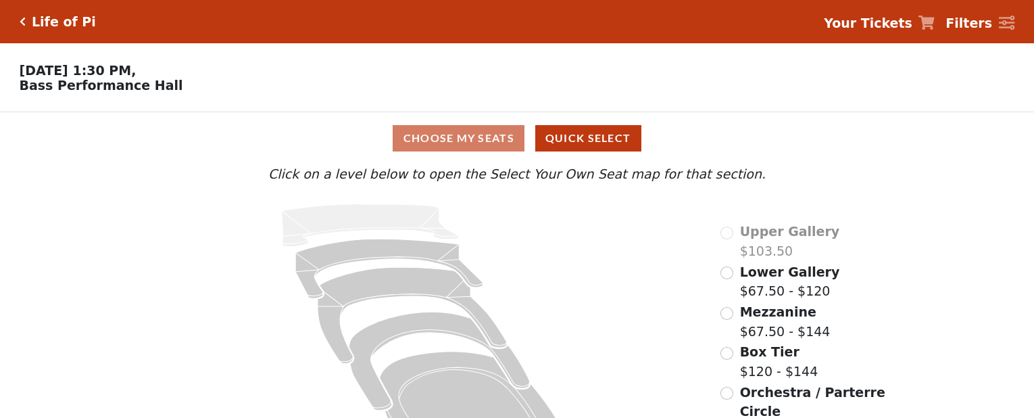 The height and width of the screenshot is (418, 1034). Describe the element at coordinates (779, 361) in the screenshot. I see `label: $120 - $144` at that location.